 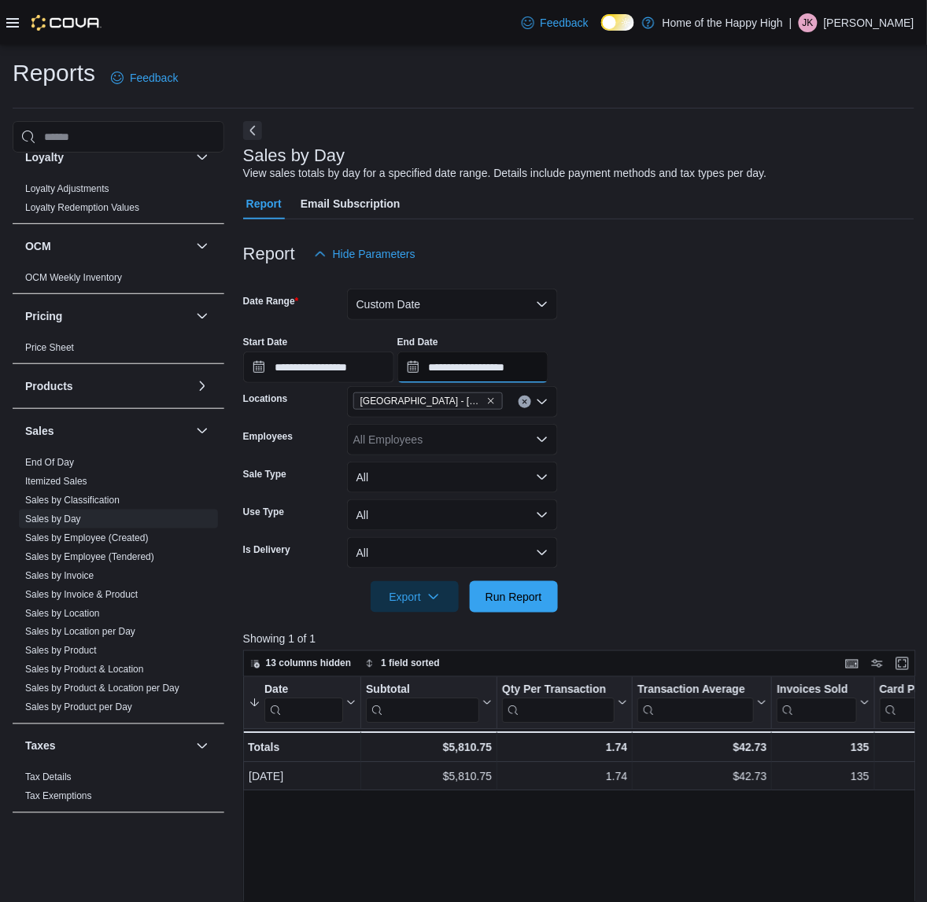 I want to click on span: Sales by Invoice, so click(x=59, y=576).